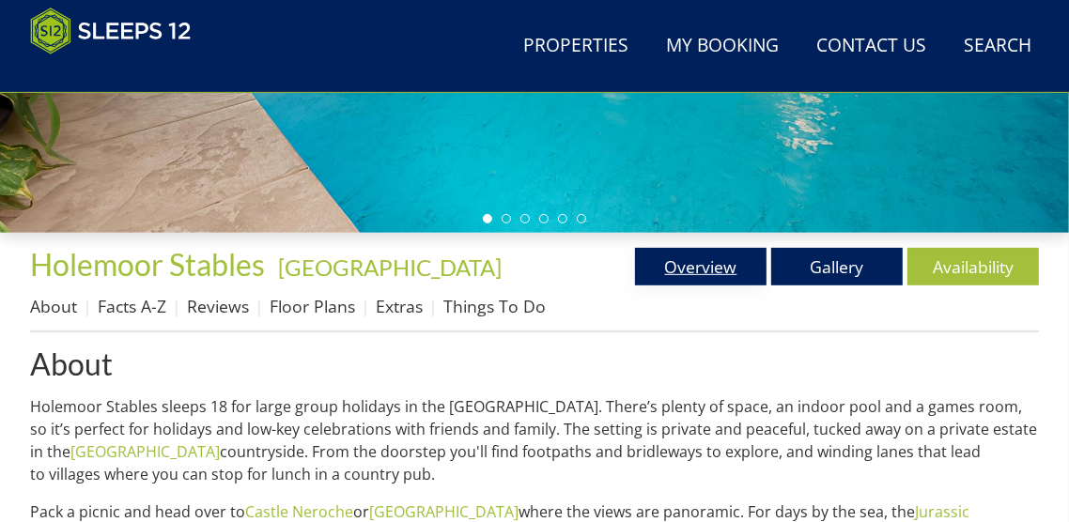  I want to click on span: Holemoor Stables, so click(147, 264).